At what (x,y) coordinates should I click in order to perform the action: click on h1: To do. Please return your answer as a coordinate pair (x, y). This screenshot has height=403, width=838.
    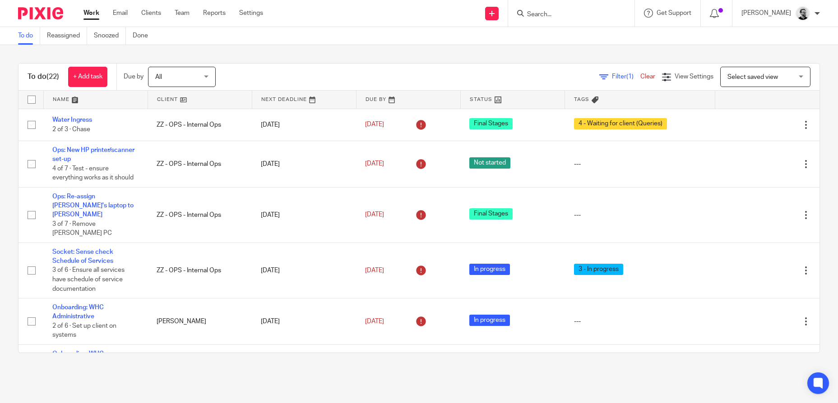
    Looking at the image, I should click on (43, 77).